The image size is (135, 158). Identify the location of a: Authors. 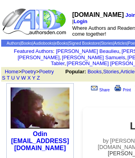
(13, 43).